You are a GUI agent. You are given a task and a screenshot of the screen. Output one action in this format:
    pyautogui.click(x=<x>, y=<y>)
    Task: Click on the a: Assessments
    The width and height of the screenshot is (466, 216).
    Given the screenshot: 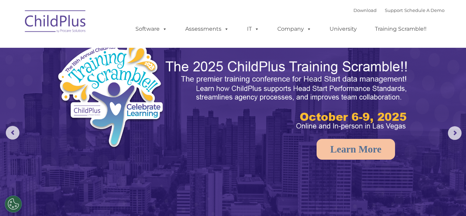 What is the action you would take?
    pyautogui.click(x=207, y=29)
    